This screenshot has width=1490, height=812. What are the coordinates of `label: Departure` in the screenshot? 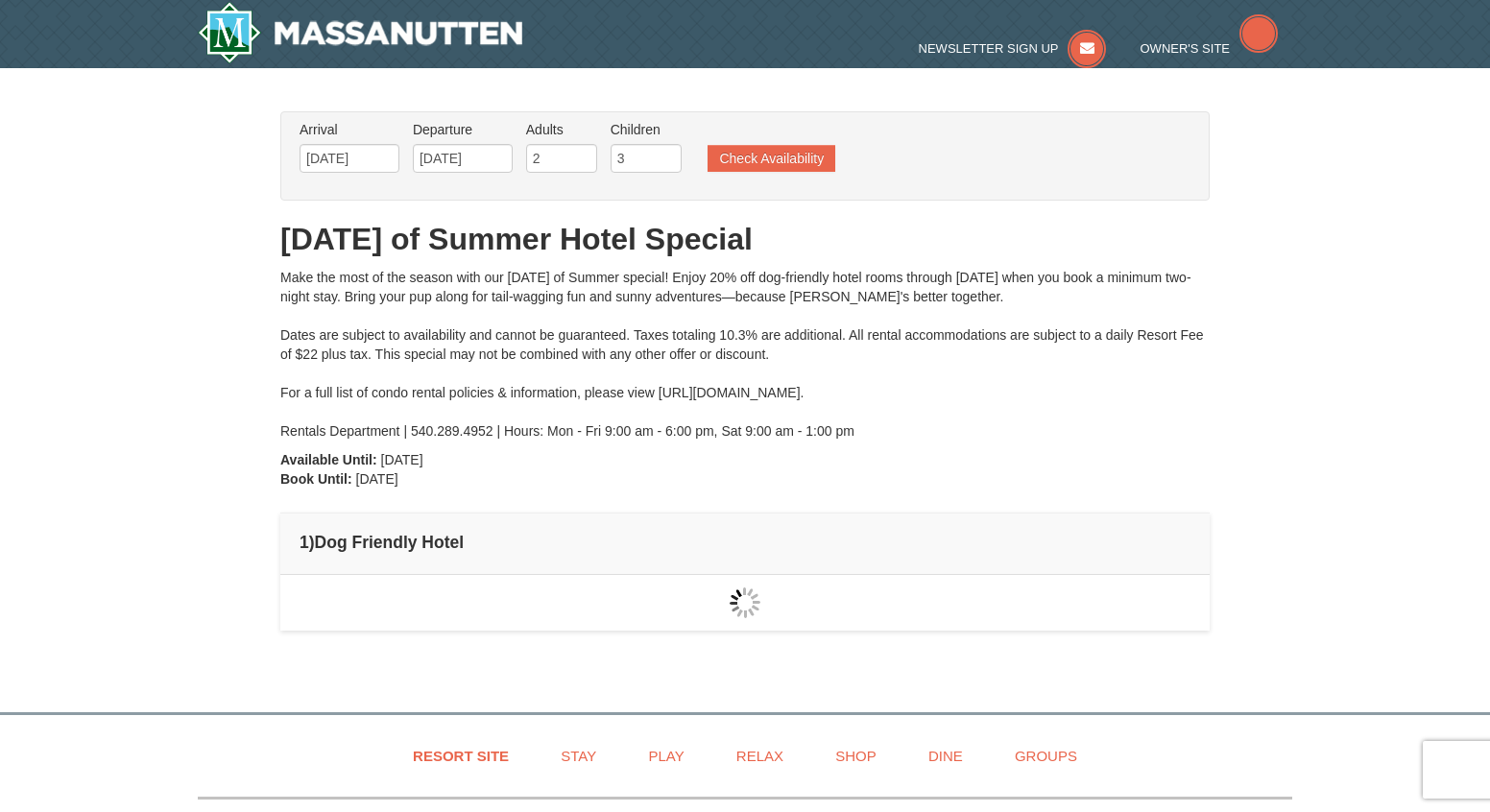 It's located at (463, 129).